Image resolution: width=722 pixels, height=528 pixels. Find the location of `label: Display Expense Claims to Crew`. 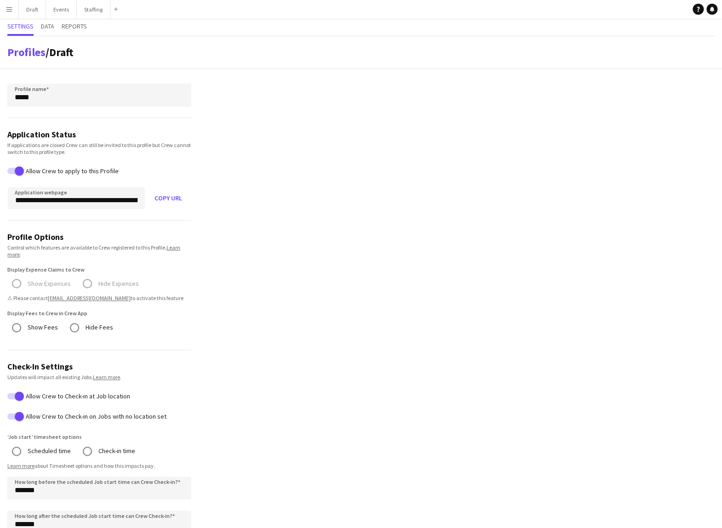

label: Display Expense Claims to Crew is located at coordinates (46, 269).